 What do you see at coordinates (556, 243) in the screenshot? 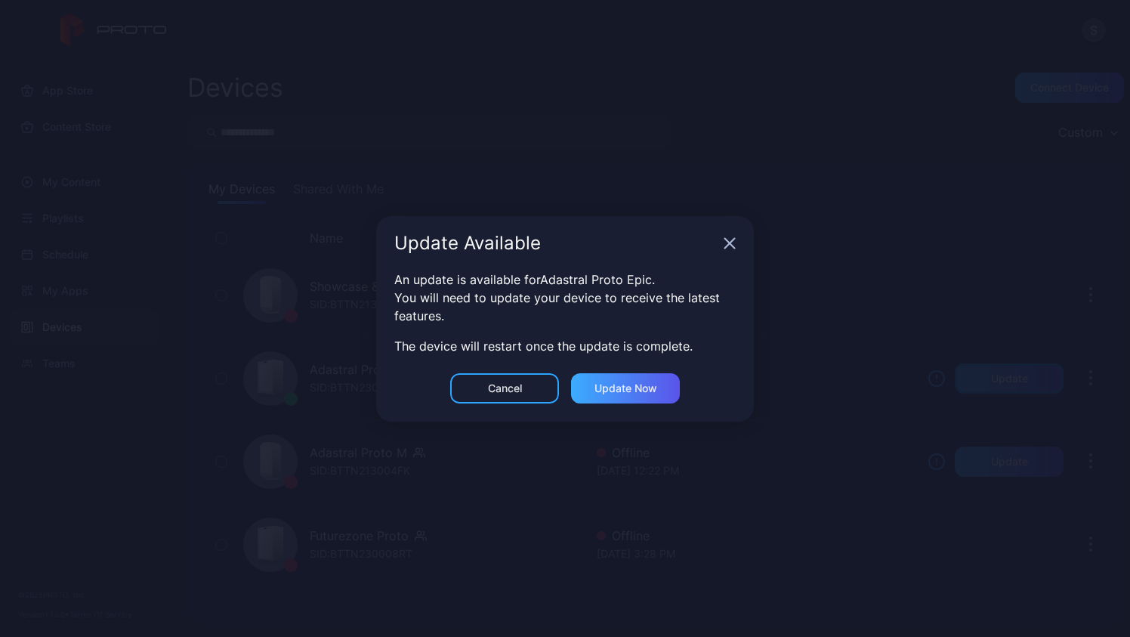
I see `div: Update Available` at bounding box center [556, 243].